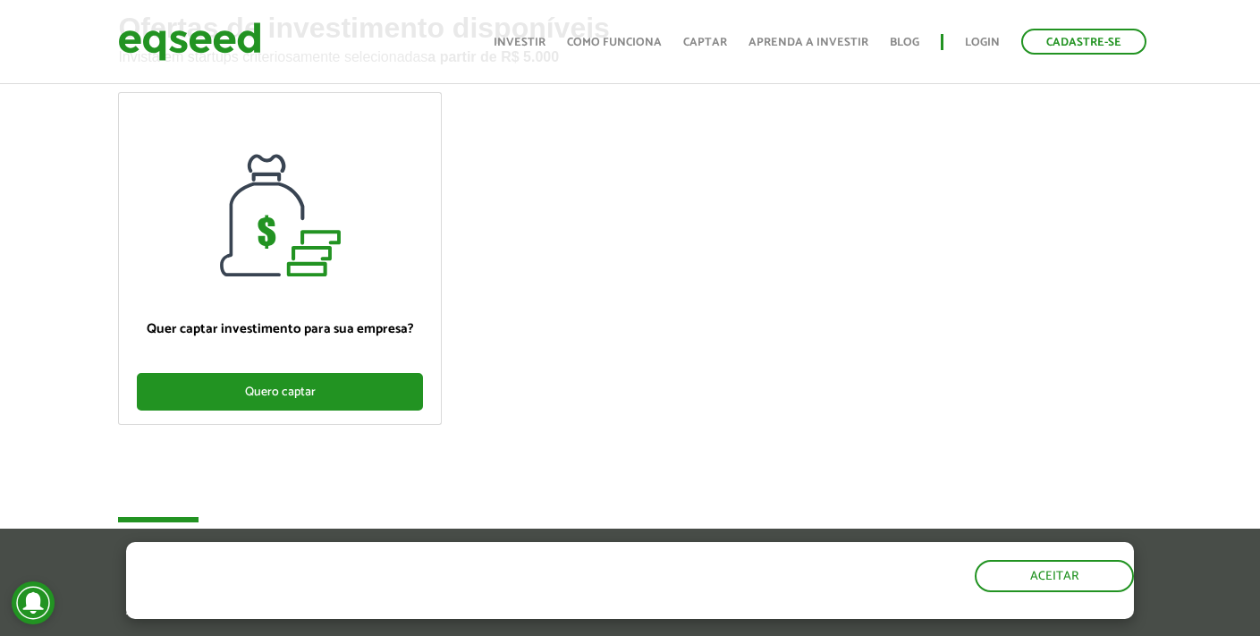 Image resolution: width=1260 pixels, height=636 pixels. Describe the element at coordinates (904, 42) in the screenshot. I see `a: Blog` at that location.